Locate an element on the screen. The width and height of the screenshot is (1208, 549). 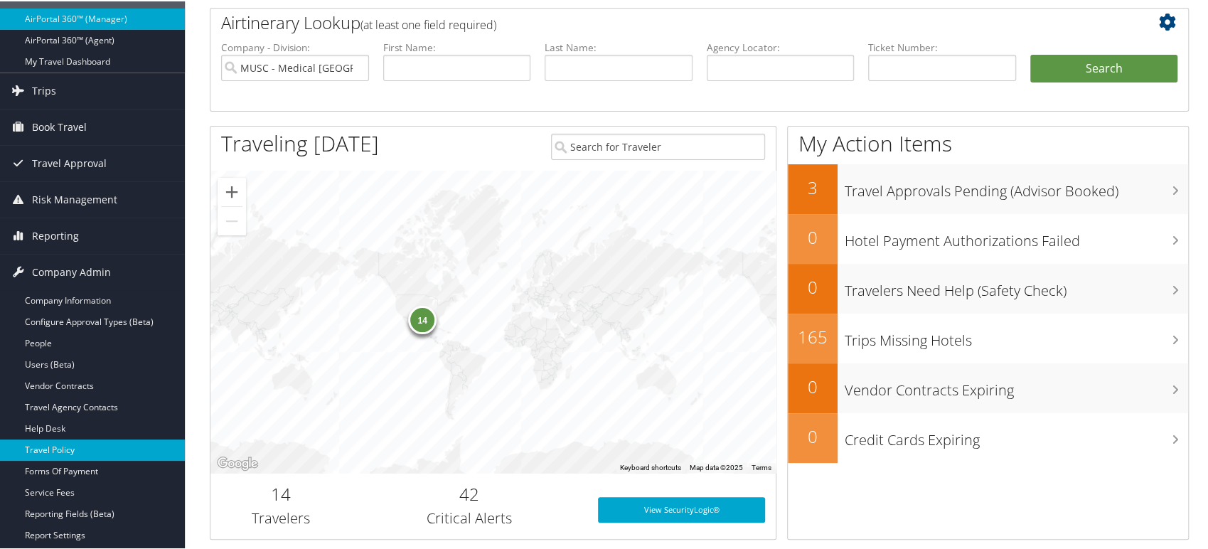
a: 3Travel Approvals Pending (Advisor Booked) is located at coordinates (988, 188).